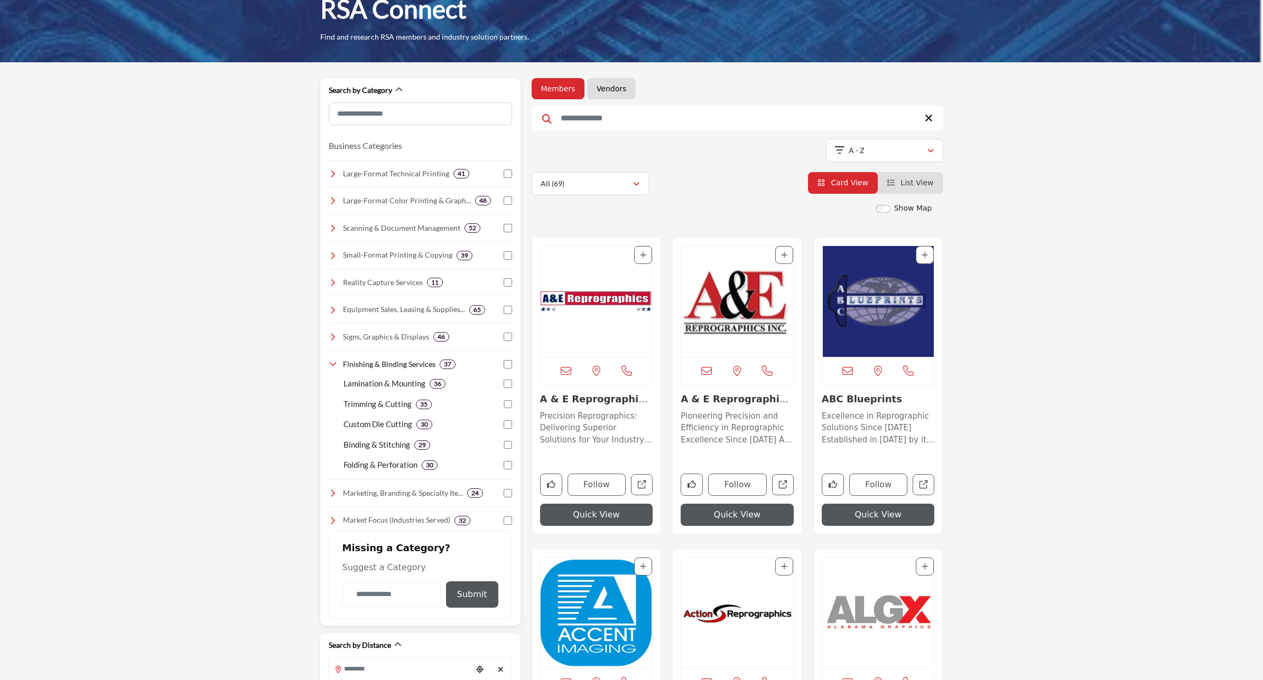 The height and width of the screenshot is (680, 1263). Describe the element at coordinates (737, 118) in the screenshot. I see `input: Search Keyword` at that location.